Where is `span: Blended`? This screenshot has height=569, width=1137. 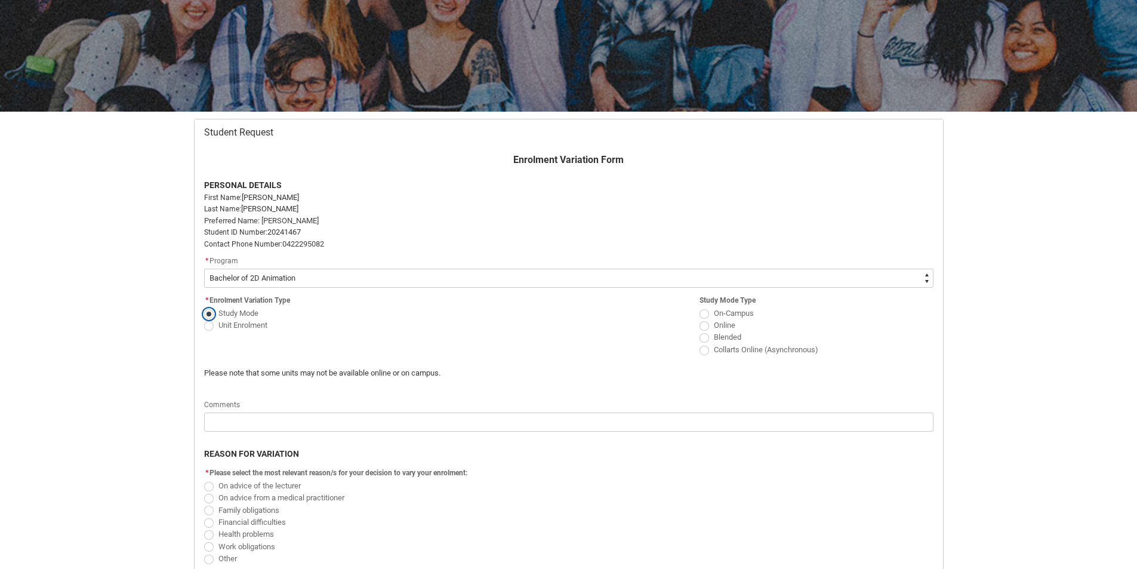 span: Blended is located at coordinates (728, 337).